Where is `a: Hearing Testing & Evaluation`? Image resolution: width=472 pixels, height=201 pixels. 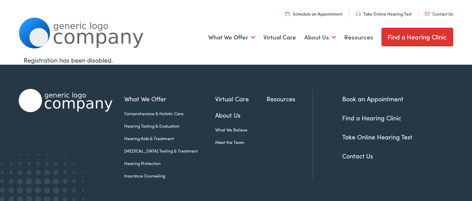 a: Hearing Testing & Evaluation is located at coordinates (170, 126).